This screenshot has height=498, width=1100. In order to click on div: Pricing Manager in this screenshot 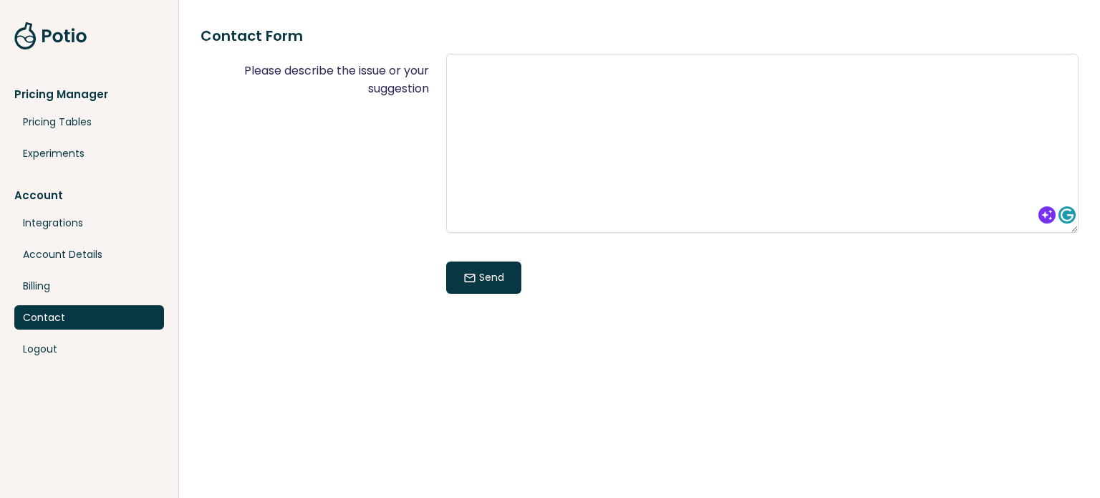, I will do `click(89, 94)`.